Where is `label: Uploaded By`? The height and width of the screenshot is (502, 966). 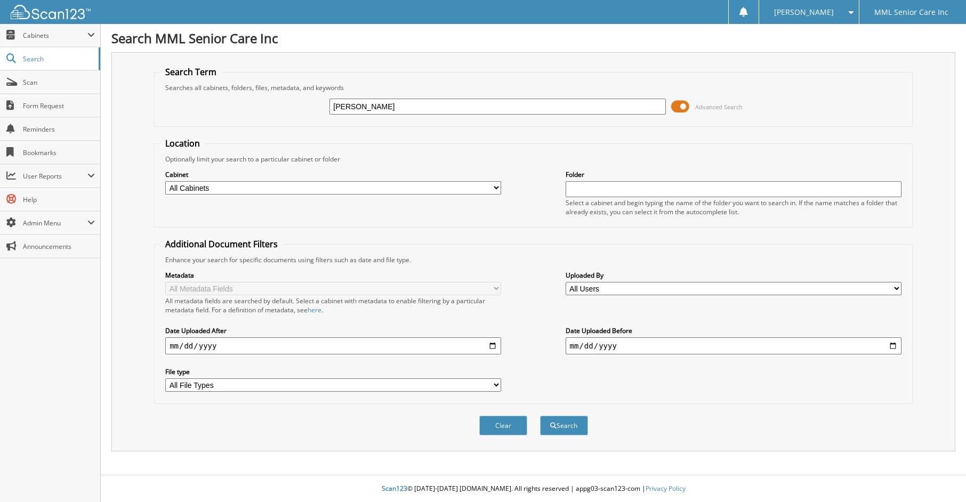
label: Uploaded By is located at coordinates (734, 275).